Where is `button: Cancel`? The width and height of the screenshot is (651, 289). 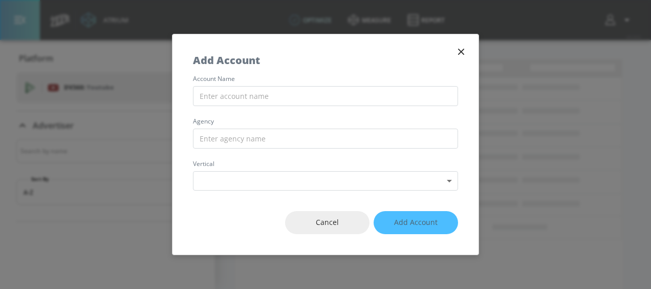 button: Cancel is located at coordinates (327, 222).